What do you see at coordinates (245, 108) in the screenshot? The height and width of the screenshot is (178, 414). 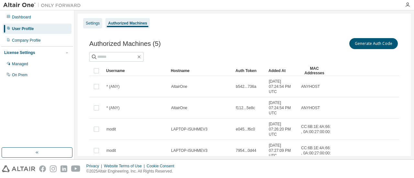 I see `span: f112...5e8c` at bounding box center [245, 108].